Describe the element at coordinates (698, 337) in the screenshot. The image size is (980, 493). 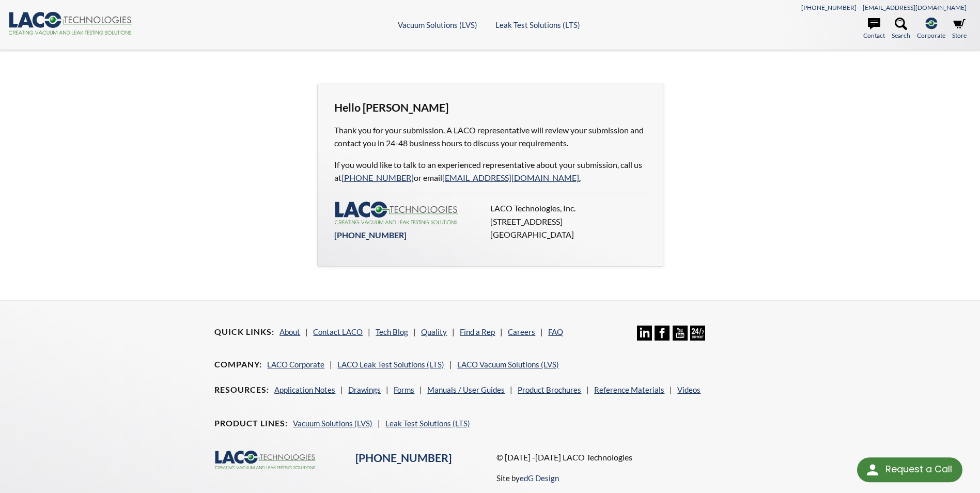
I see `a: 24/7 Support` at that location.